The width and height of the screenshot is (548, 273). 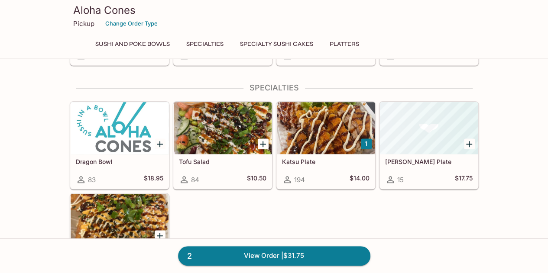 I want to click on span: 15, so click(x=400, y=180).